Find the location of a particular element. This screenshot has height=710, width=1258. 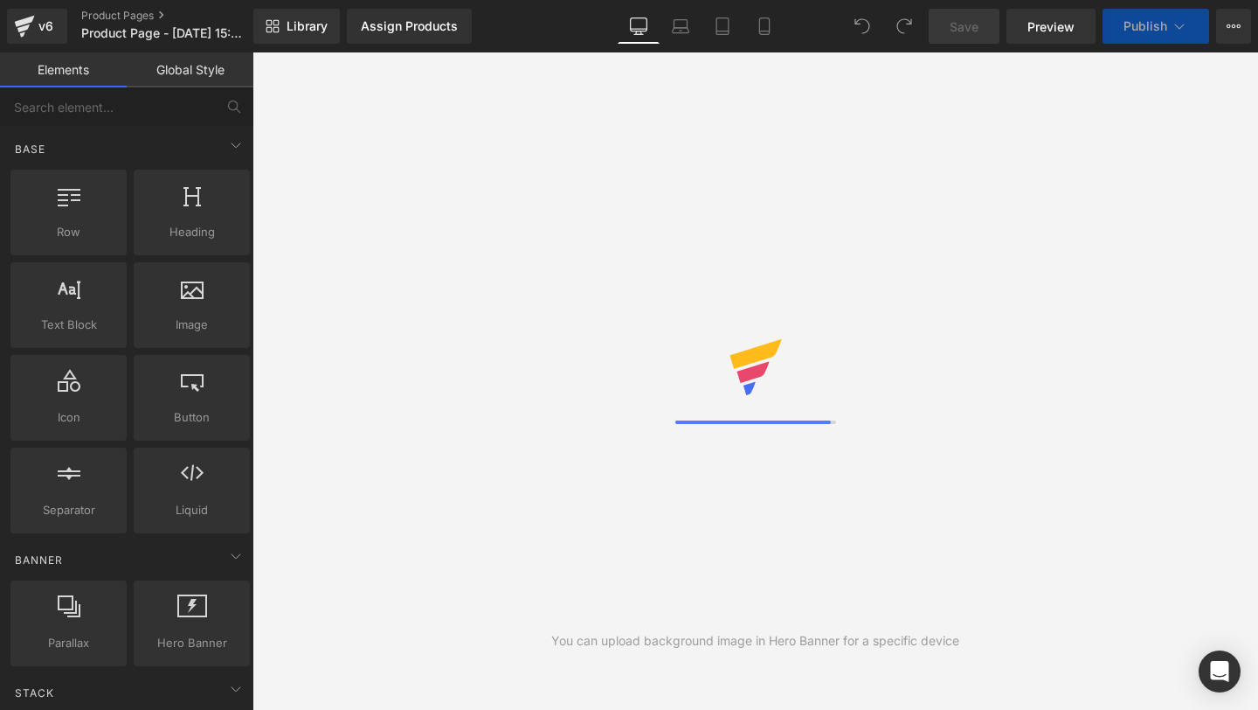

span: Base is located at coordinates (30, 149).